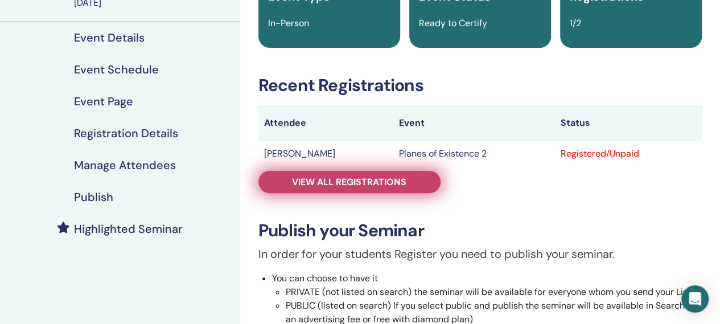 The width and height of the screenshot is (720, 324). I want to click on span: Ready to Certify, so click(453, 23).